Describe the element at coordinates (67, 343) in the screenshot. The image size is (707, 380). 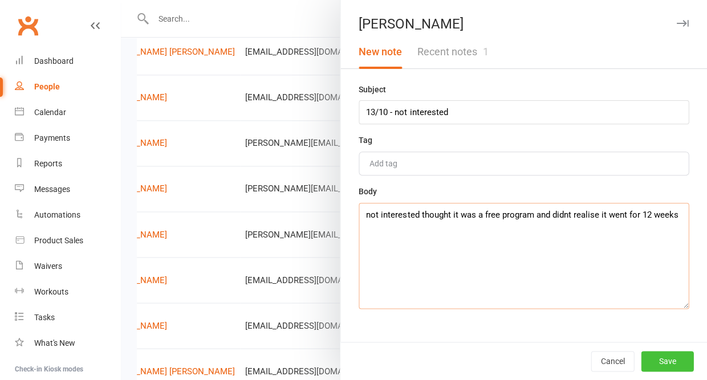
I see `a: What's New` at that location.